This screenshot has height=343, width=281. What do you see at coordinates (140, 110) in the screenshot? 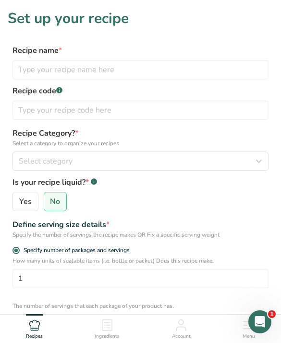
I see `input: Type your recipe code here` at bounding box center [140, 110].